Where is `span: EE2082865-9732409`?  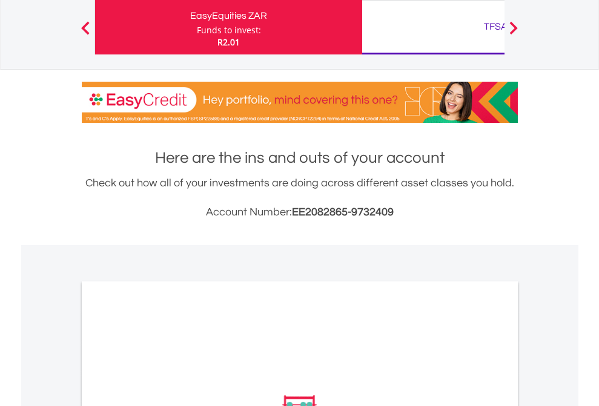 span: EE2082865-9732409 is located at coordinates (343, 212).